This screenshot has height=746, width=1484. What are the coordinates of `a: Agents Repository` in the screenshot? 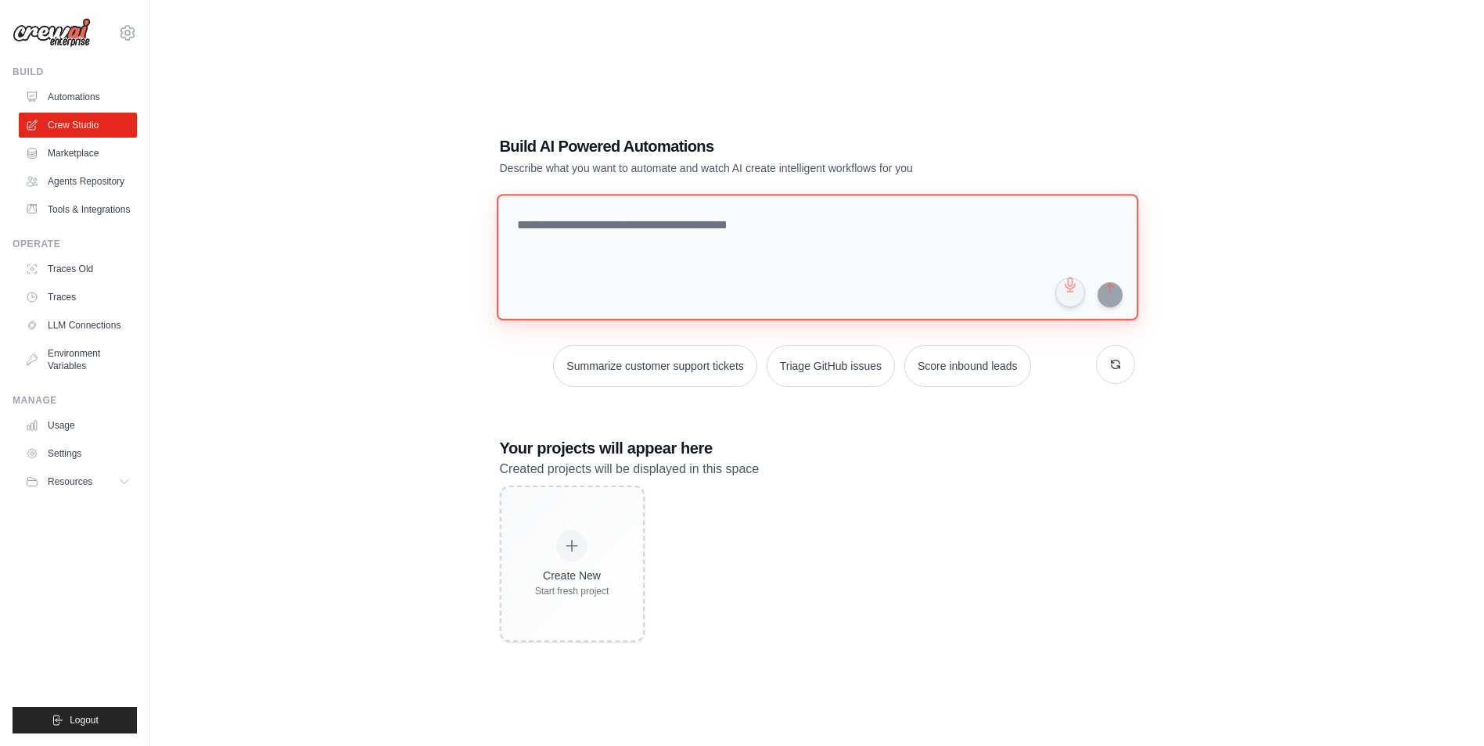 It's located at (77, 181).